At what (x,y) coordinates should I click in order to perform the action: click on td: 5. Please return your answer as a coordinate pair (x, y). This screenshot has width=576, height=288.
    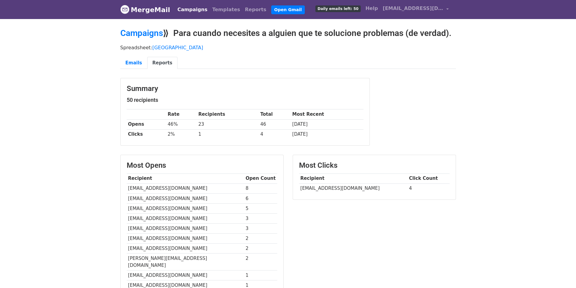
    Looking at the image, I should click on (261, 208).